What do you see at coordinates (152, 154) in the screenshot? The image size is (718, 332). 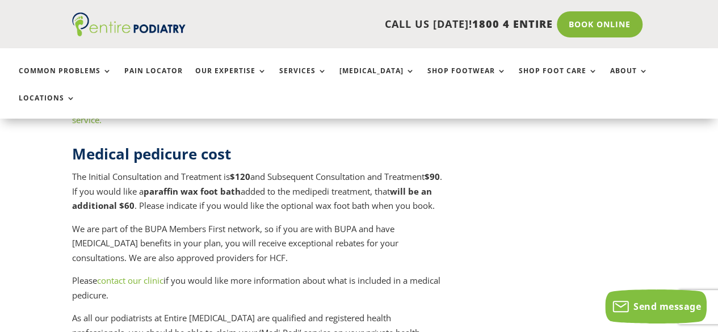 I see `strong: Medical pedicure cost` at bounding box center [152, 154].